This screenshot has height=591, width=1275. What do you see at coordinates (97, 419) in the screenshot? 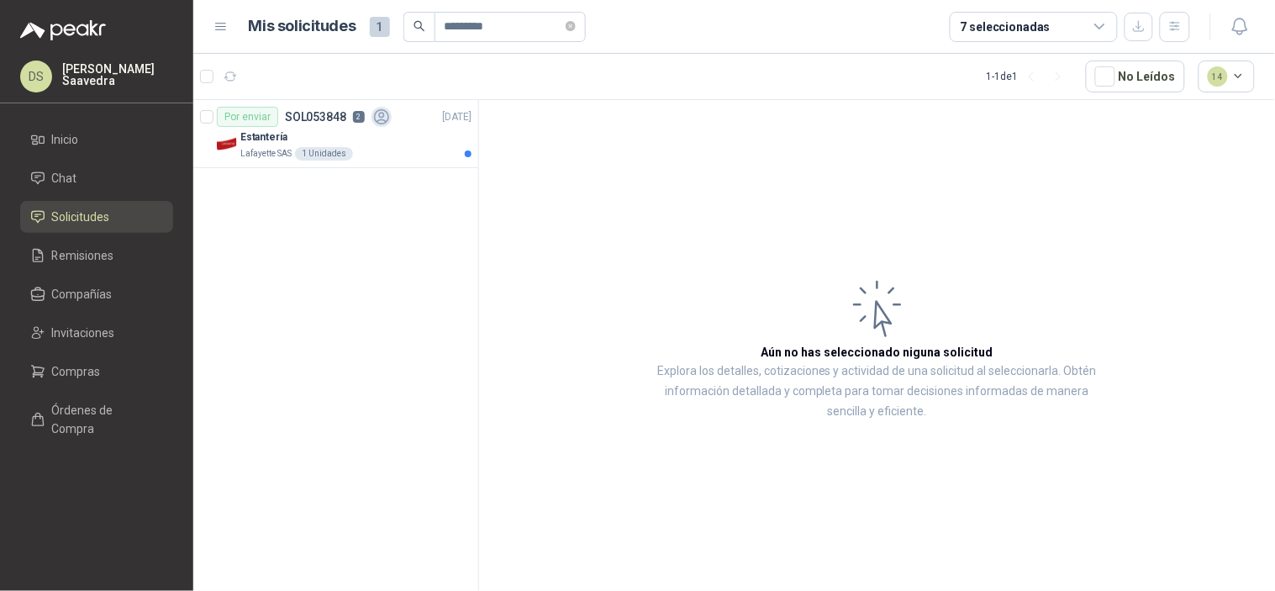
I see `a: Órdenes de Compra` at bounding box center [97, 419].